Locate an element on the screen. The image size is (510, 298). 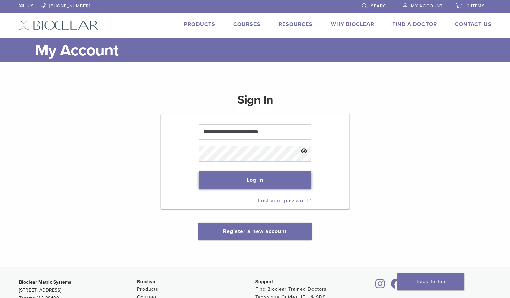
a: Why Bioclear is located at coordinates (352, 24).